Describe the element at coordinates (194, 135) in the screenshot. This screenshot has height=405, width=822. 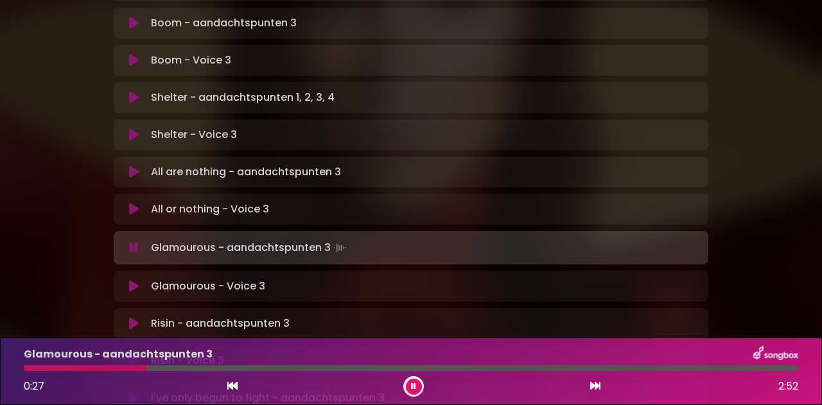
I see `p: Shelter - Voice 3` at that location.